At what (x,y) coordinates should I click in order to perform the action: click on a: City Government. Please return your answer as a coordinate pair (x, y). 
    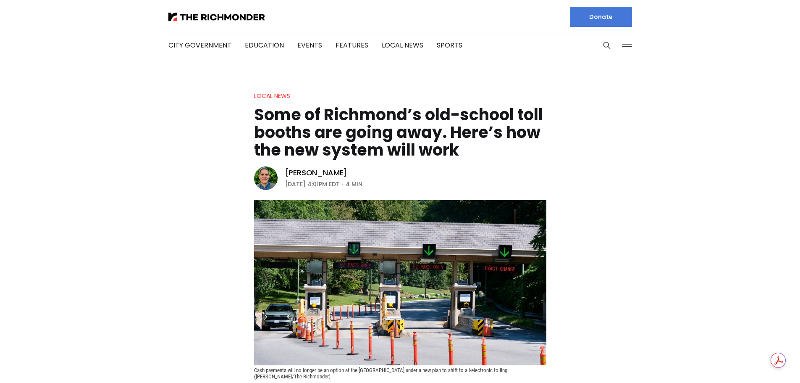
    Looking at the image, I should click on (200, 45).